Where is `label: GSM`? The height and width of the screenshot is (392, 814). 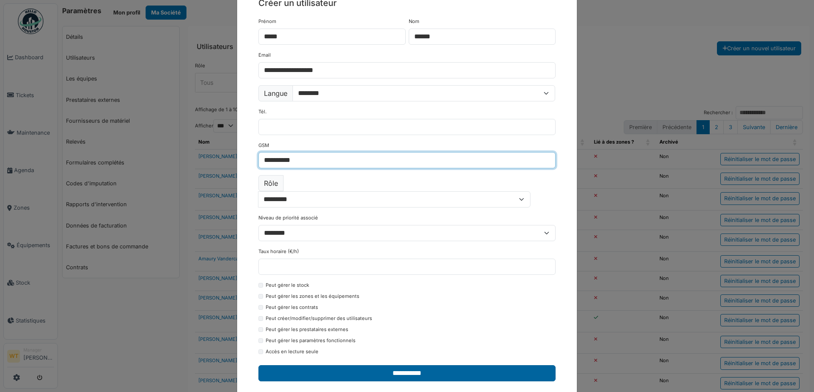
label: GSM is located at coordinates (264, 145).